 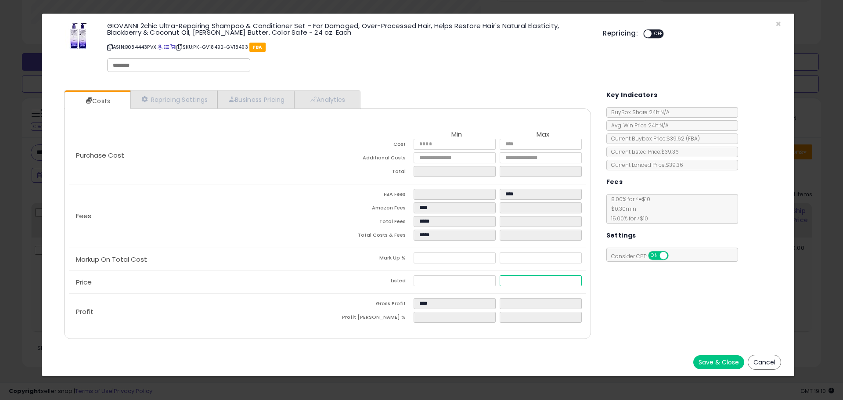 I want to click on td: Mark Up %, so click(x=370, y=259).